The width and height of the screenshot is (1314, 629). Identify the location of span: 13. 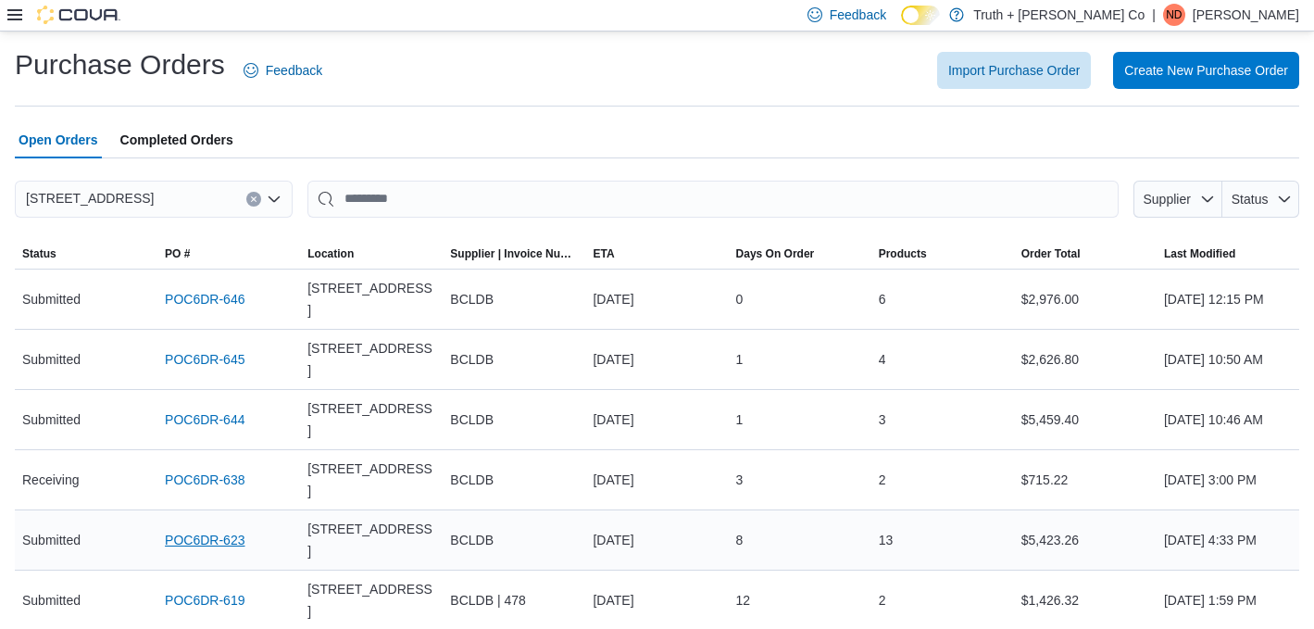
(886, 540).